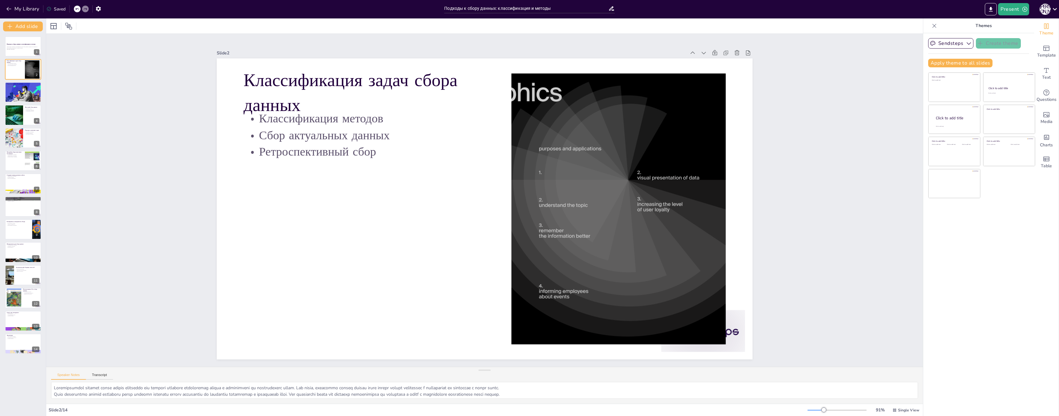  Describe the element at coordinates (37, 121) in the screenshot. I see `div: 4` at that location.